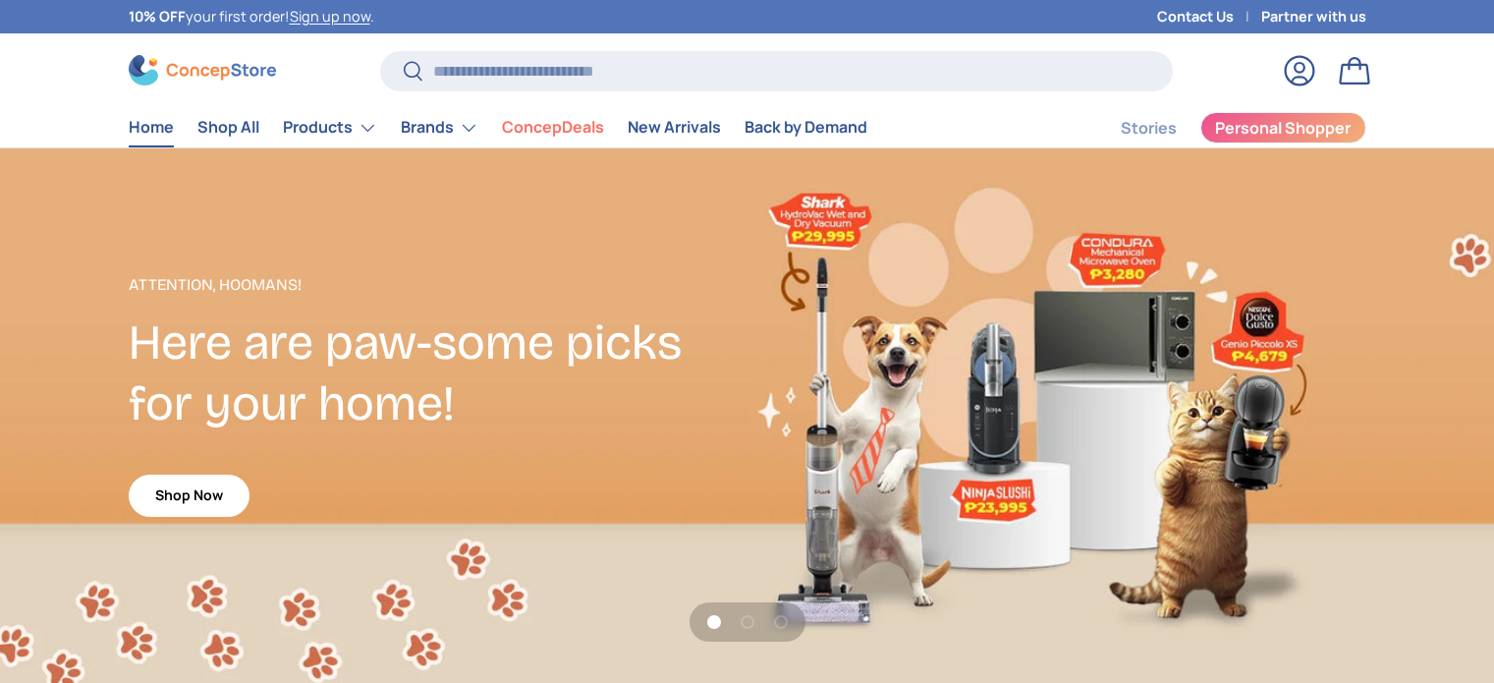 This screenshot has height=683, width=1494. What do you see at coordinates (1209, 17) in the screenshot?
I see `a: Contact Us` at bounding box center [1209, 17].